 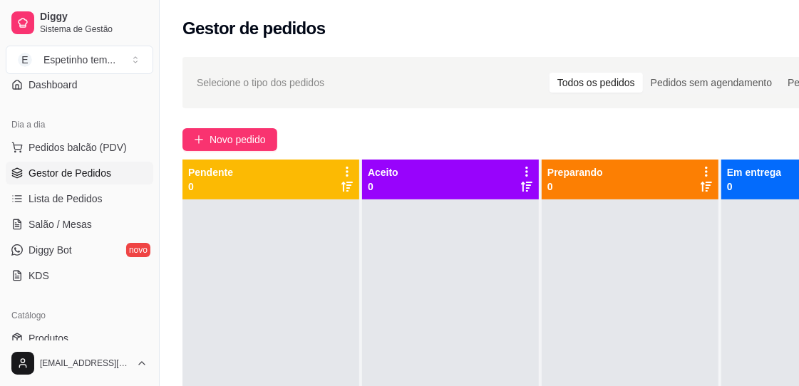 I want to click on div: Dia a dia, so click(x=79, y=125).